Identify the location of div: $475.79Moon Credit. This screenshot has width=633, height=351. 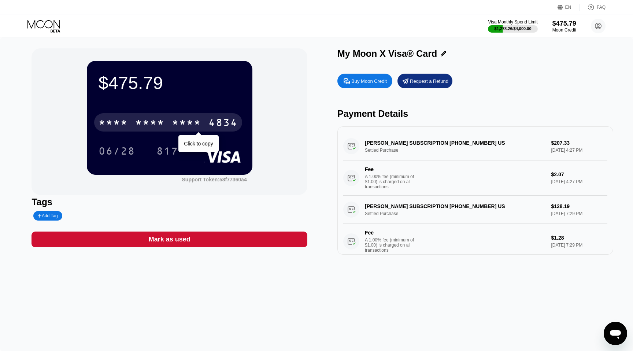
(564, 26).